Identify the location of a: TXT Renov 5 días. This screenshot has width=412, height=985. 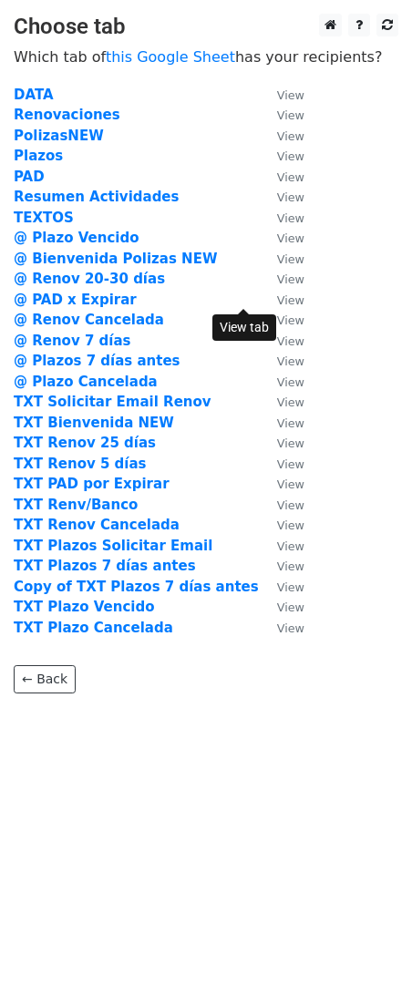
(80, 464).